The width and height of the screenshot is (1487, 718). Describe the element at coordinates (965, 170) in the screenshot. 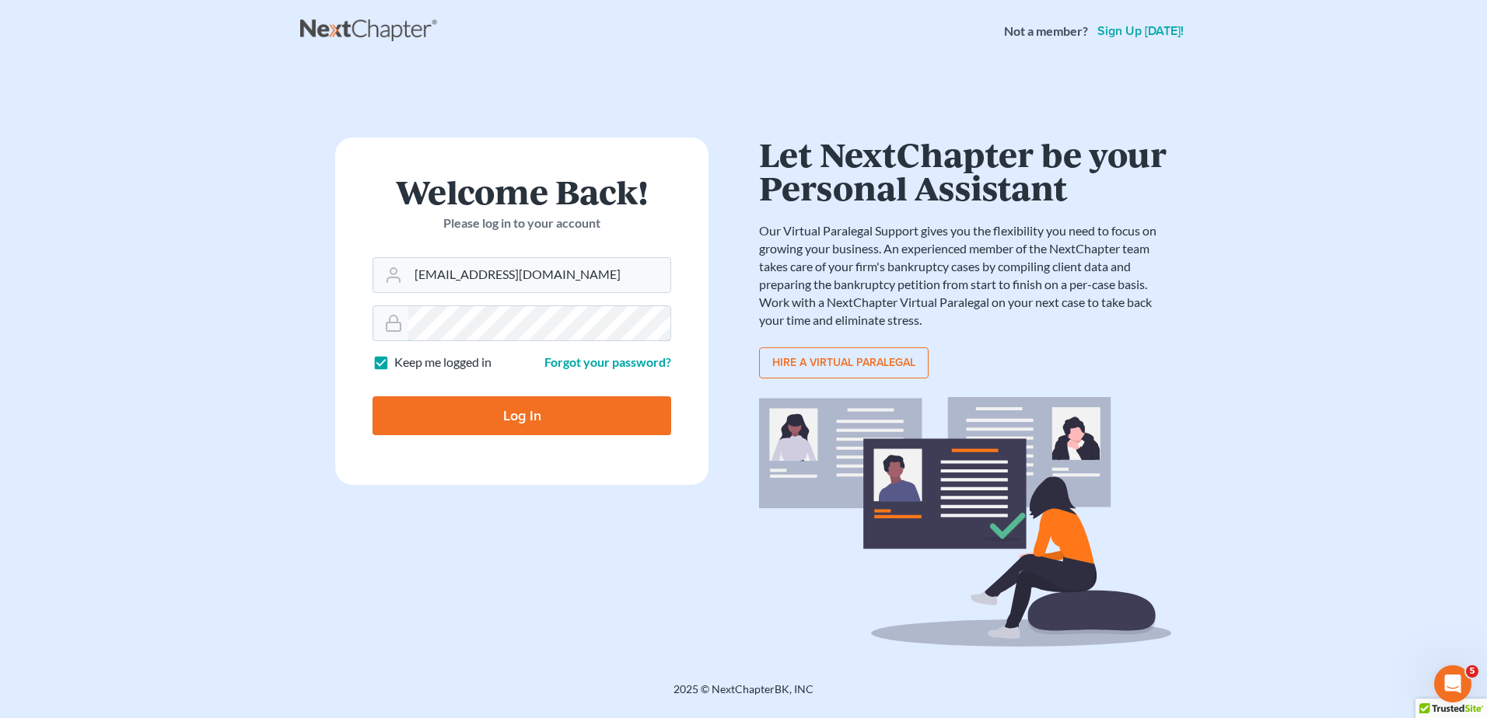

I see `h1: Let NextChapter be your Personal Assistant` at that location.